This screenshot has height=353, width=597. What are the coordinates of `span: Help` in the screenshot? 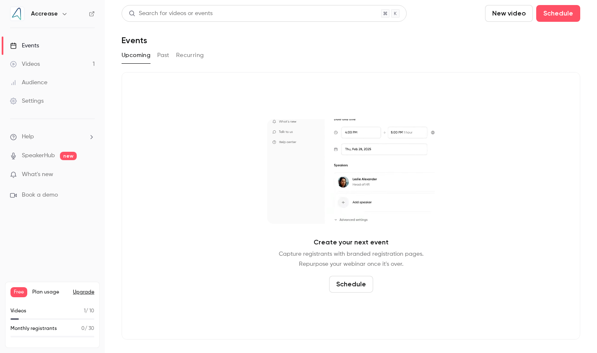 It's located at (28, 137).